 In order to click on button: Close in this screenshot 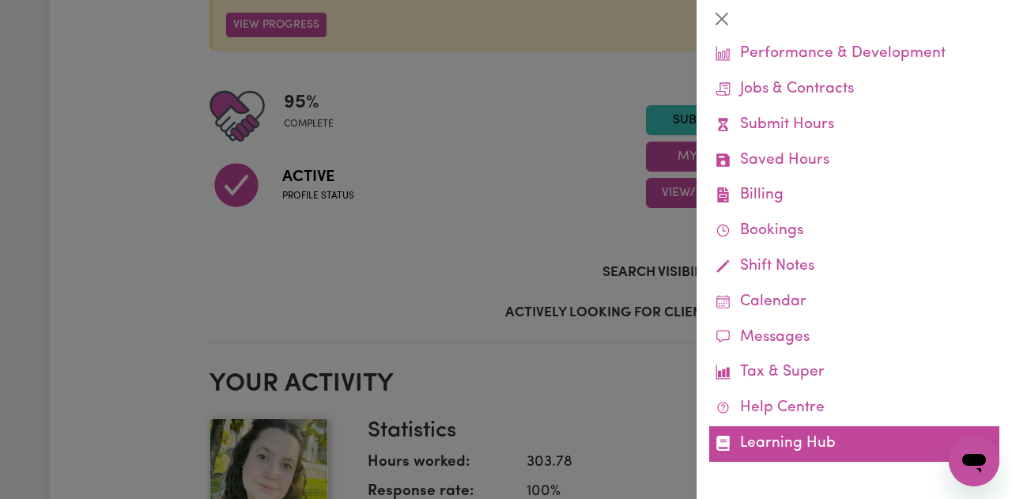, I will do `click(722, 19)`.